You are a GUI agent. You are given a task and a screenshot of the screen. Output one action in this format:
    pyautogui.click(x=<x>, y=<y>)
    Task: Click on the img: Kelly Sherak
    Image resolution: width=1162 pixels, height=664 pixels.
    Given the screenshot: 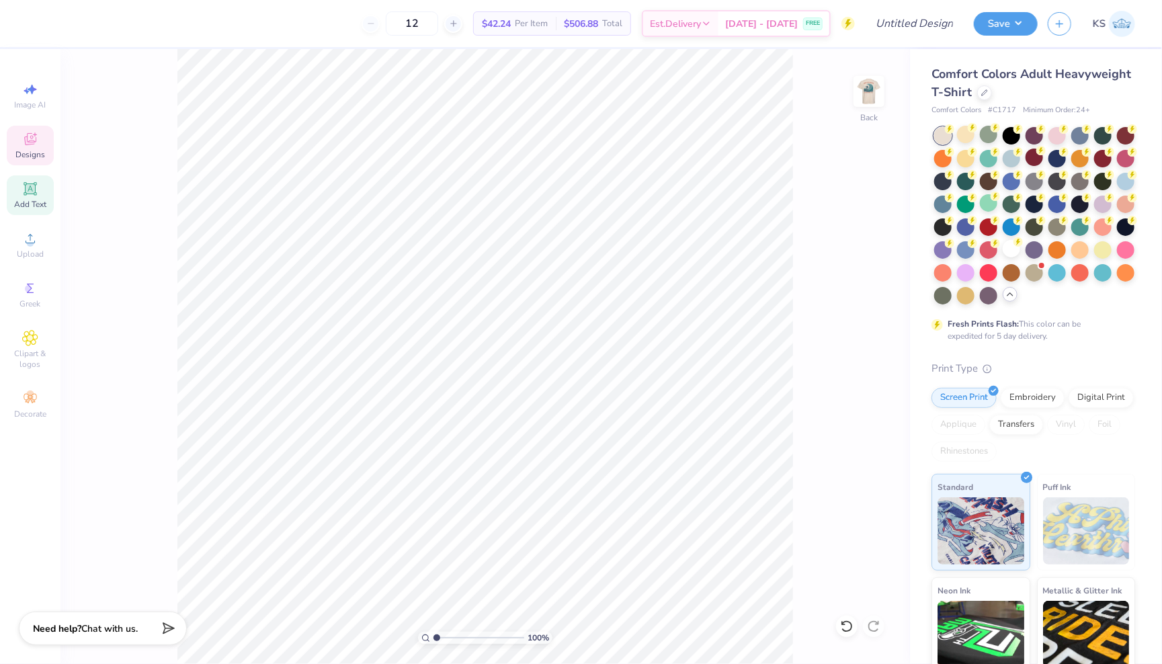 What is the action you would take?
    pyautogui.click(x=1122, y=24)
    